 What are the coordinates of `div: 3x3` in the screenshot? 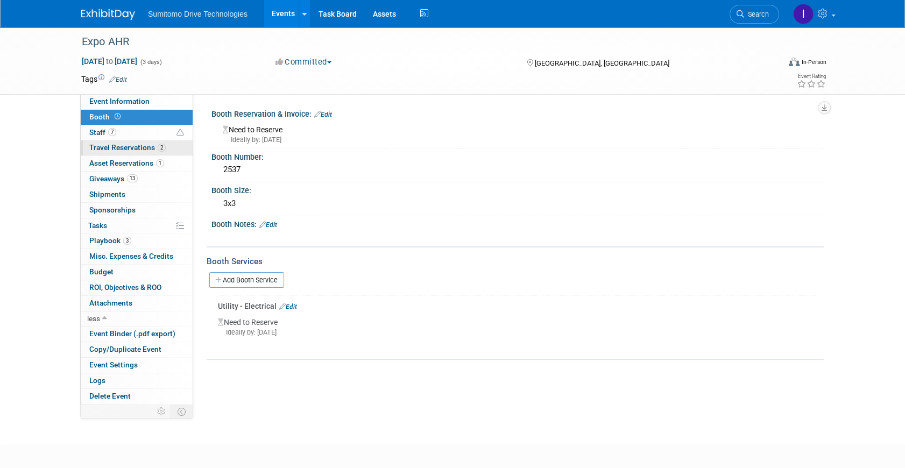 It's located at (518, 203).